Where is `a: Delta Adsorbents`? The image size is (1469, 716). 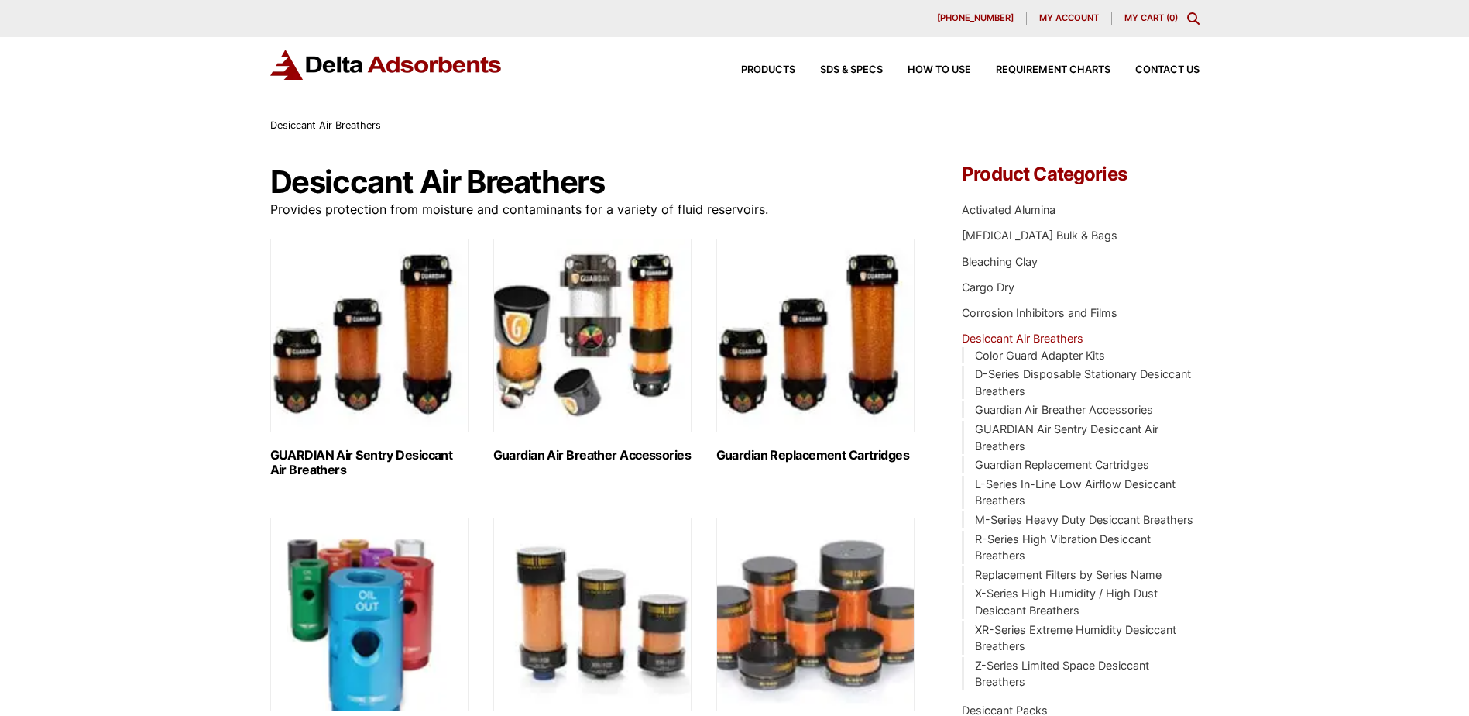
a: Delta Adsorbents is located at coordinates (386, 64).